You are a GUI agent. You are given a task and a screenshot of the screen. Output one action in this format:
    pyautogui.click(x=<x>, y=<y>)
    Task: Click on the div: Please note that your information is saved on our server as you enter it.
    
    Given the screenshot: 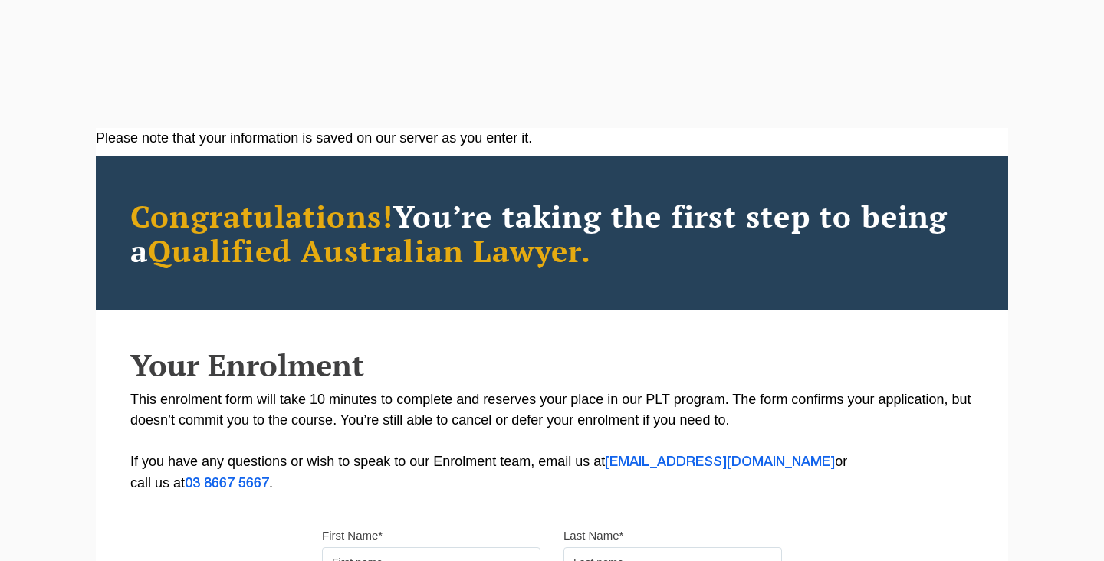 What is the action you would take?
    pyautogui.click(x=552, y=138)
    